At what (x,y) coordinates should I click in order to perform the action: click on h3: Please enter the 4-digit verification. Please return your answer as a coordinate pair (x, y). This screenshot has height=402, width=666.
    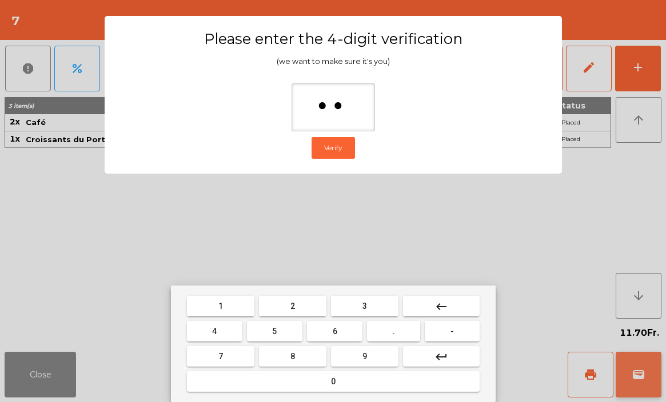
    Looking at the image, I should click on (333, 39).